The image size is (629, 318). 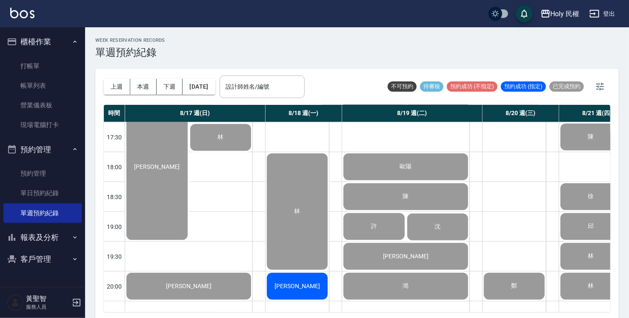 What do you see at coordinates (115, 166) in the screenshot?
I see `div: 18:00` at bounding box center [115, 166].